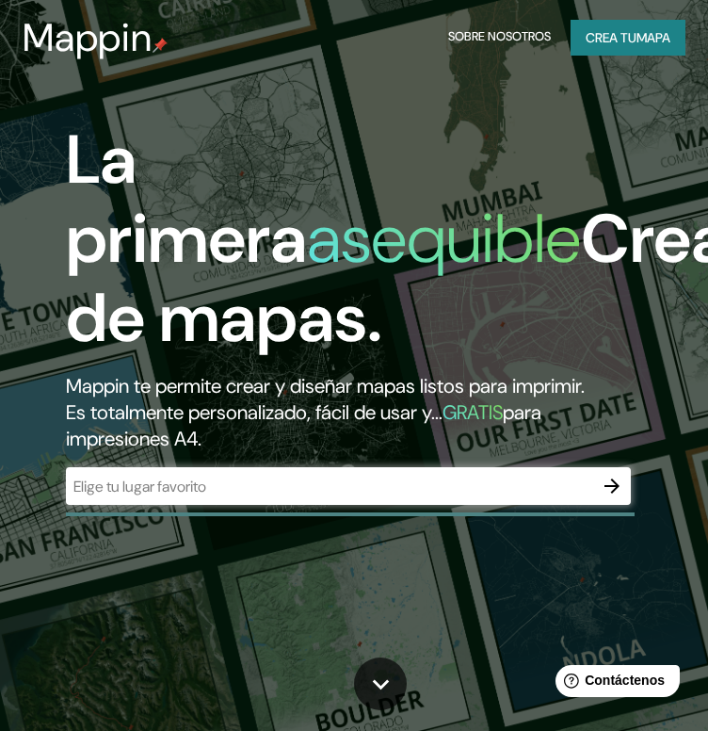  What do you see at coordinates (186, 199) in the screenshot?
I see `font: La primera` at bounding box center [186, 199].